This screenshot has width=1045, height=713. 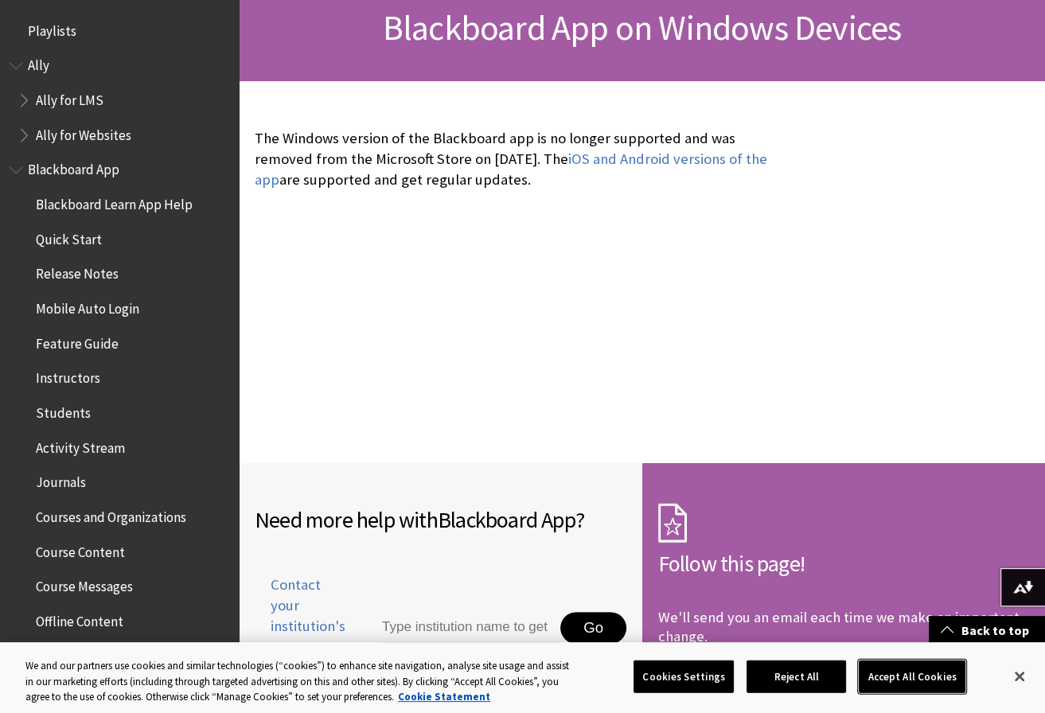 What do you see at coordinates (843, 563) in the screenshot?
I see `h2: Follow this page!` at bounding box center [843, 563].